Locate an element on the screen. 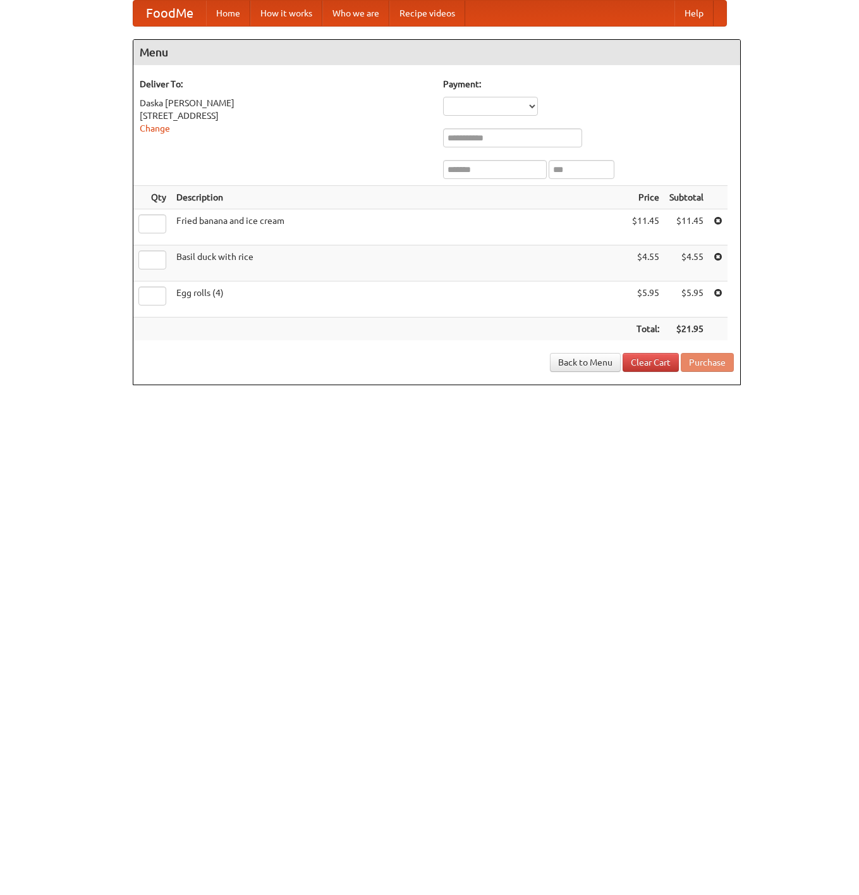 This screenshot has height=895, width=859. th: Subtotal is located at coordinates (687, 197).